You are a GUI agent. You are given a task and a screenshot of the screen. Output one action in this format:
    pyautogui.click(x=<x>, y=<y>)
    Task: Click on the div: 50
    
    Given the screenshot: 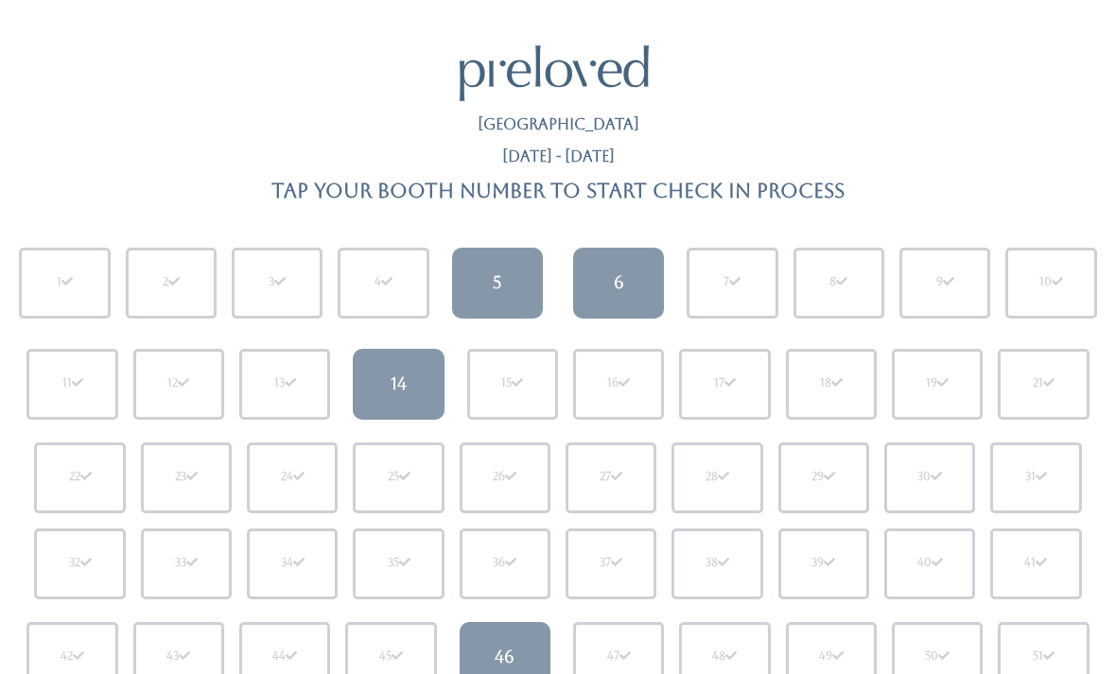 What is the action you would take?
    pyautogui.click(x=937, y=657)
    